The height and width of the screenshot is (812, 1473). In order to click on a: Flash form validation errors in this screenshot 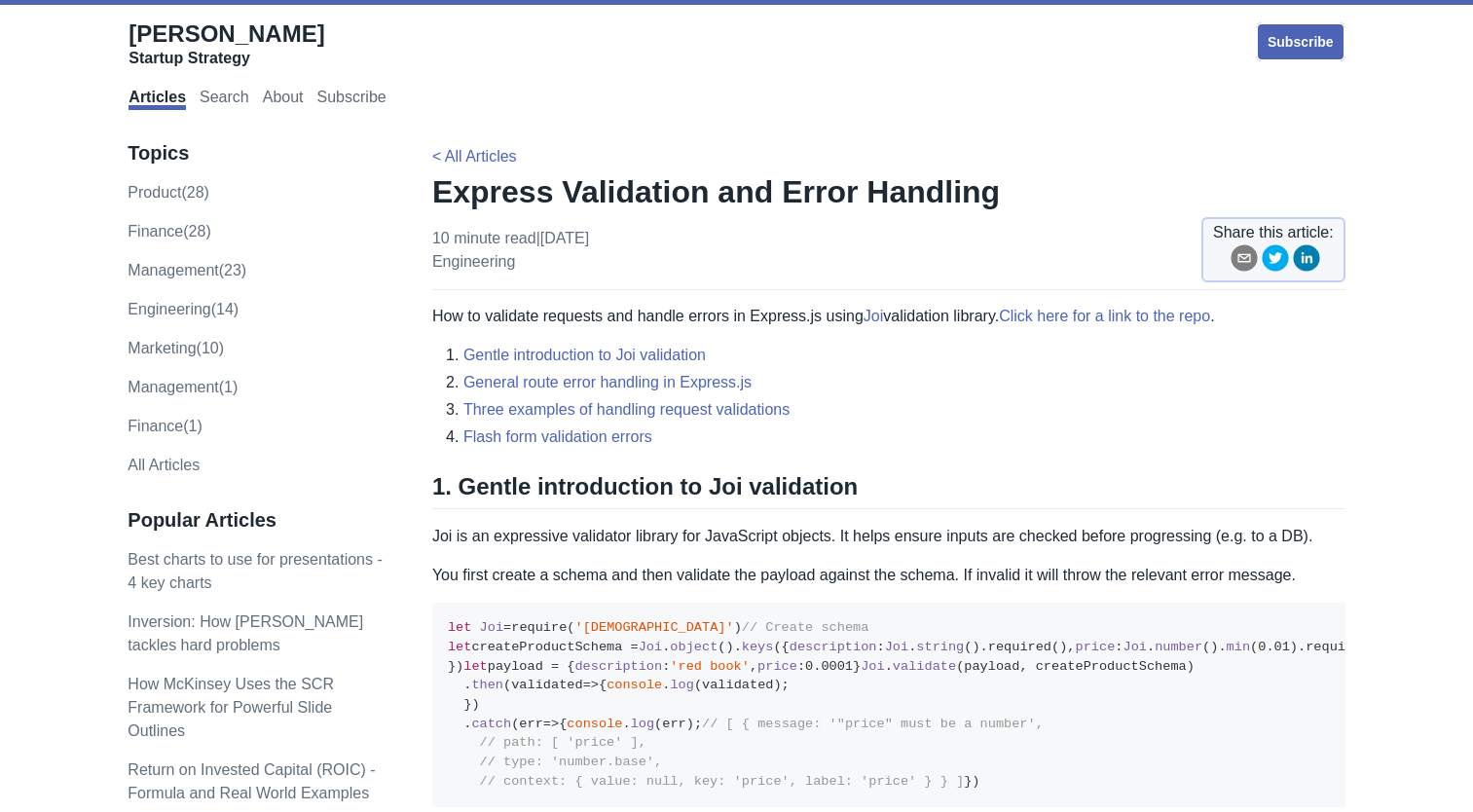, I will do `click(558, 436)`.